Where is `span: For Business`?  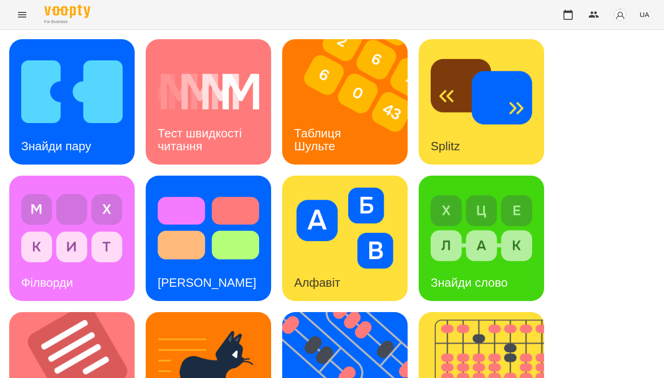
span: For Business is located at coordinates (67, 22).